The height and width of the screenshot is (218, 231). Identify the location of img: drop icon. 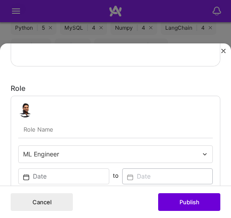
(205, 155).